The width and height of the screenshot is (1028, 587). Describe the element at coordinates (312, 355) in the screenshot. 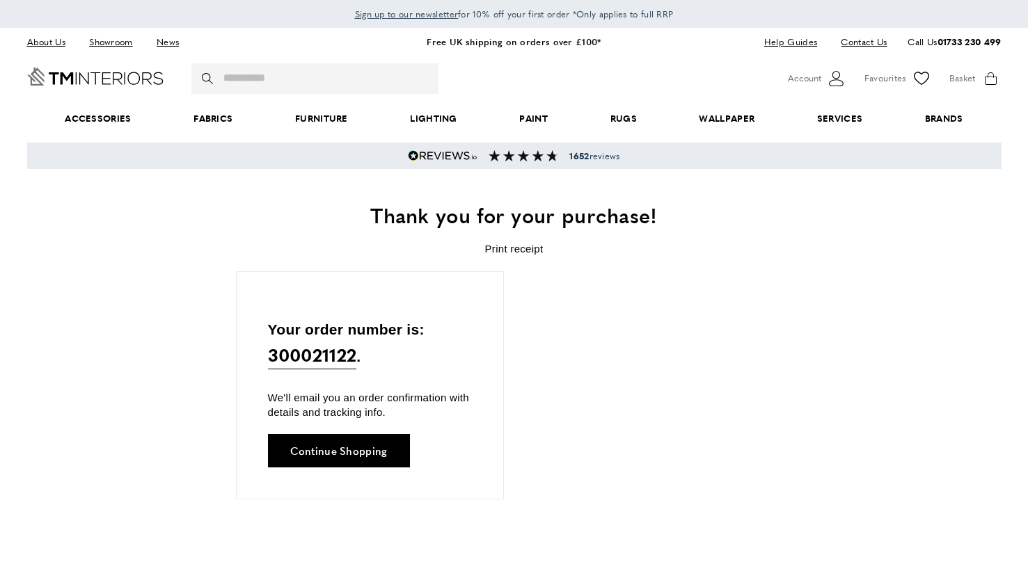

I see `strong: 300021122` at that location.